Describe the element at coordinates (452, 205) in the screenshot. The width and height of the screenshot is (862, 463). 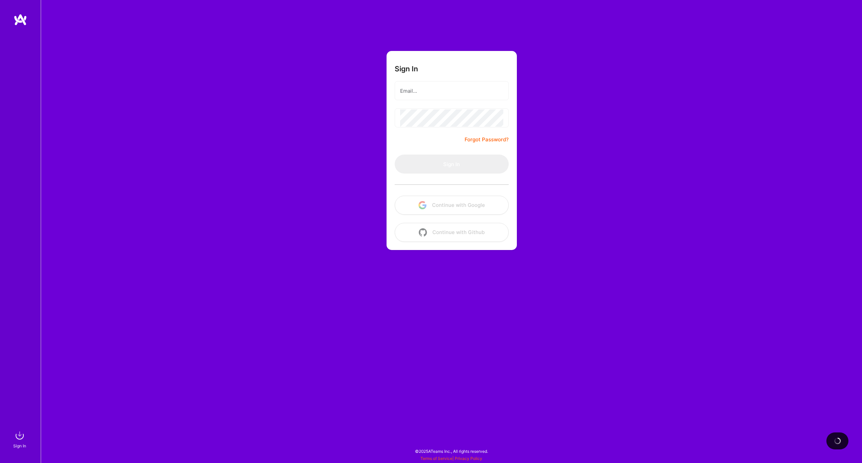
I see `button: Continue with Google` at that location.